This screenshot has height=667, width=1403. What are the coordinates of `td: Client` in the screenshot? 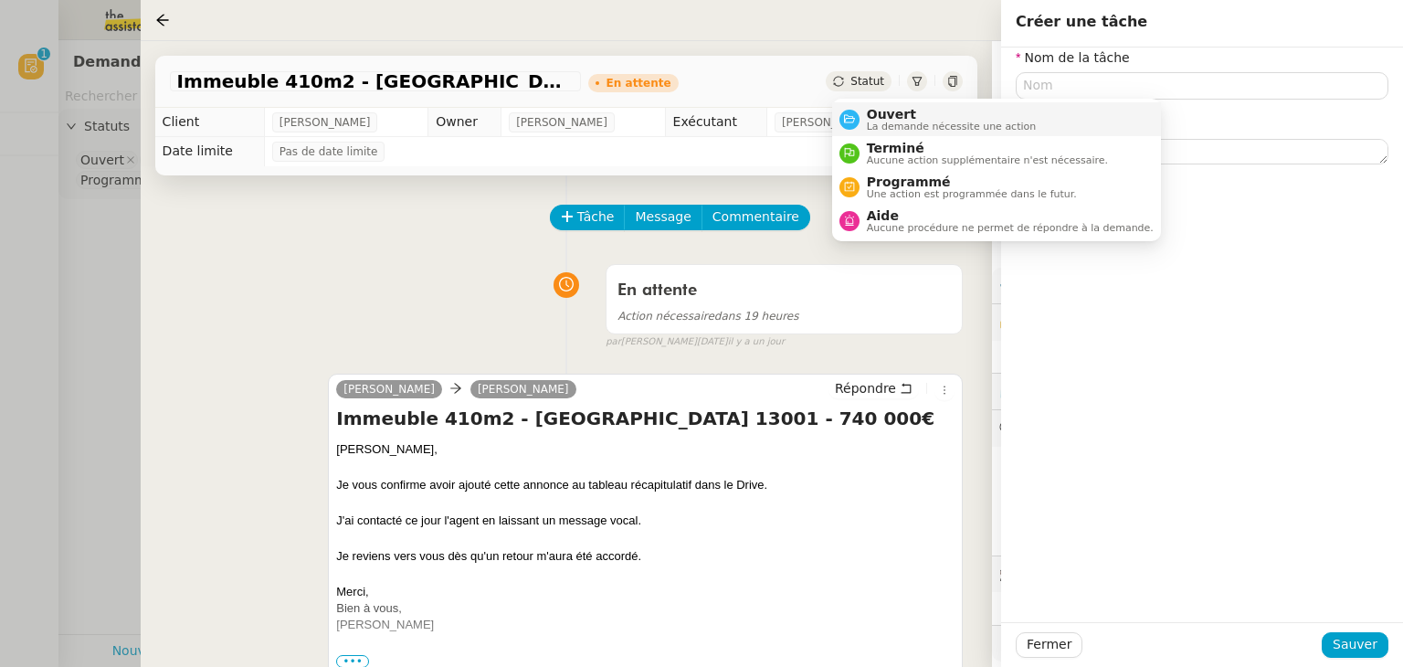 It's located at (210, 122).